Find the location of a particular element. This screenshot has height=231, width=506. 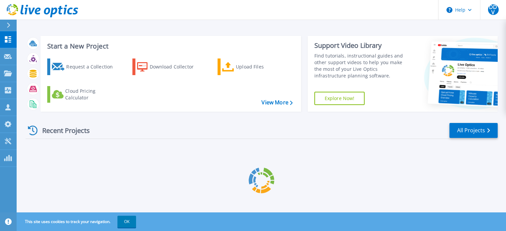

div: Upload Files is located at coordinates (262, 67).